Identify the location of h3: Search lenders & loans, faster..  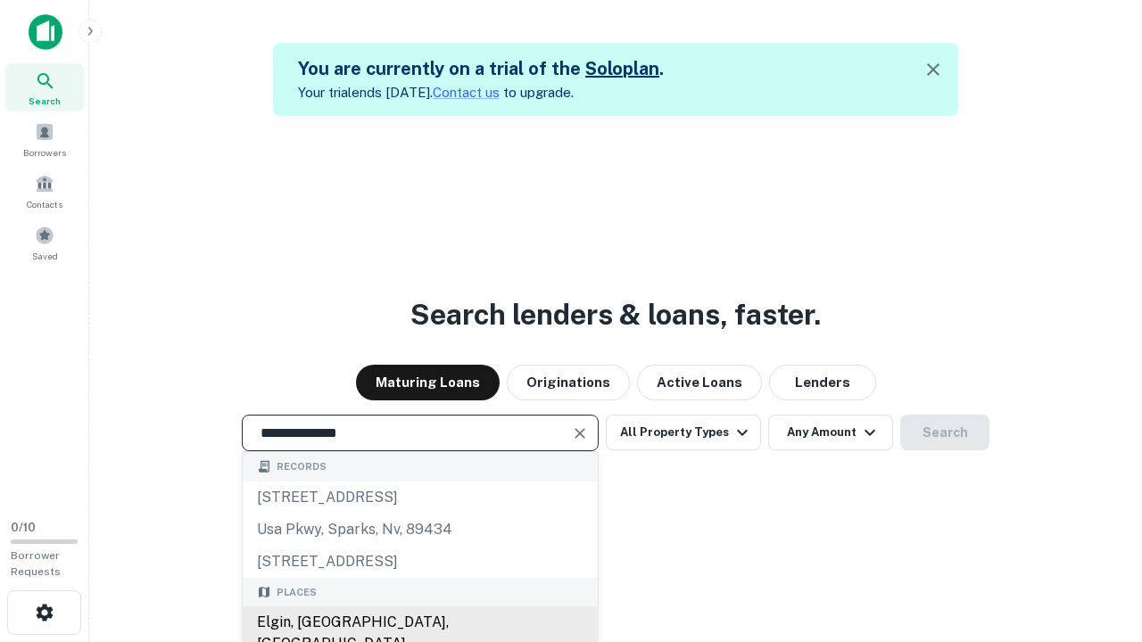
(615, 315).